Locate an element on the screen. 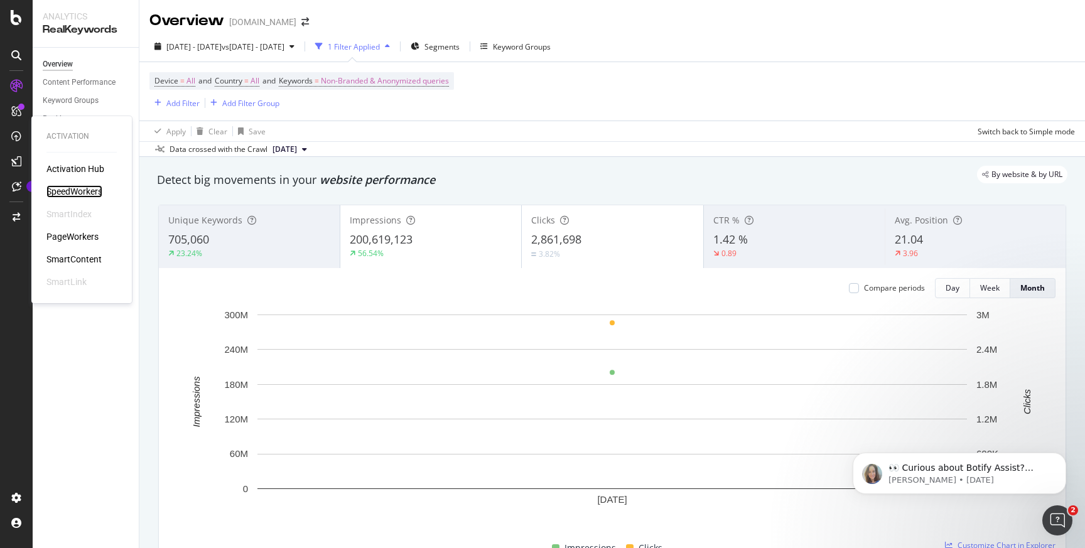 The height and width of the screenshot is (548, 1085). div: Overview is located at coordinates (58, 64).